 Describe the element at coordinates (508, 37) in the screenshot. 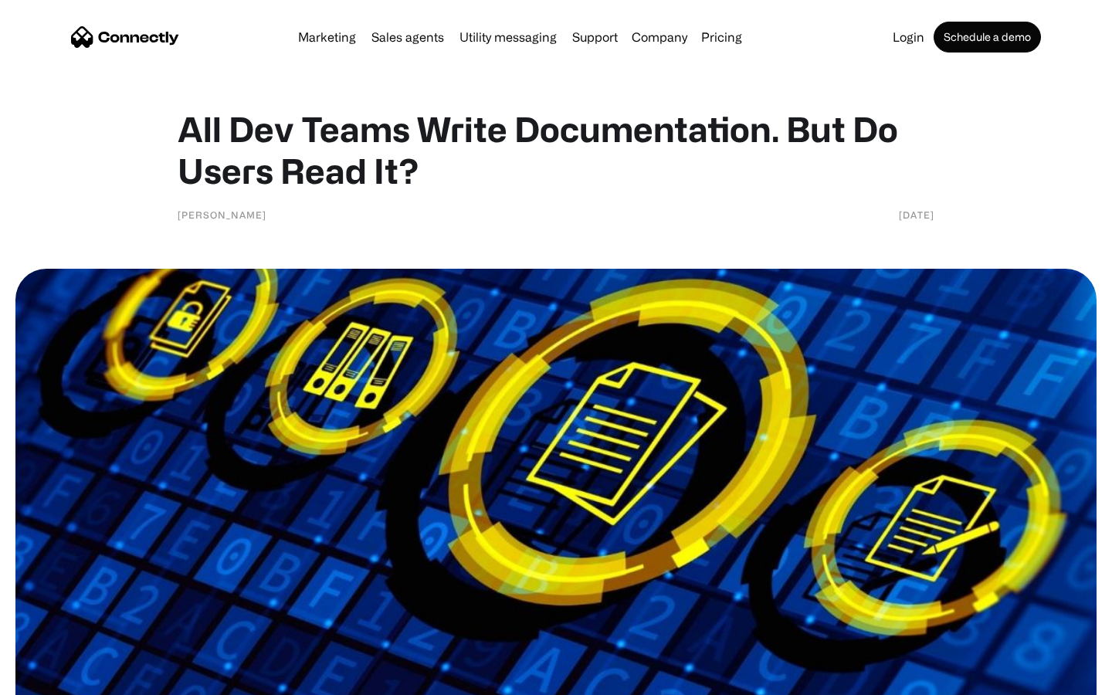

I see `a: Utility messaging` at that location.